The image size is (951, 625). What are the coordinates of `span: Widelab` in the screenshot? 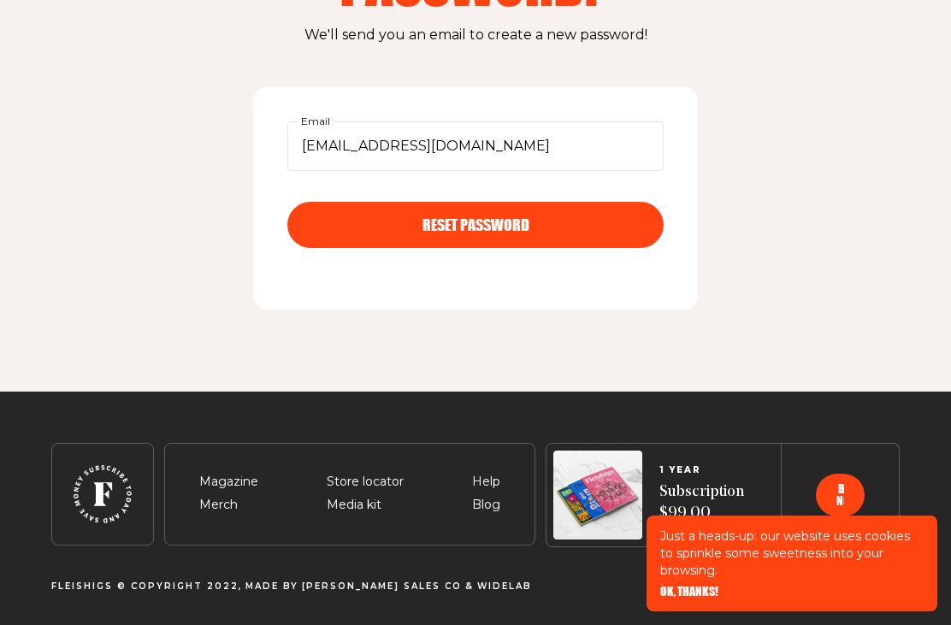 It's located at (505, 587).